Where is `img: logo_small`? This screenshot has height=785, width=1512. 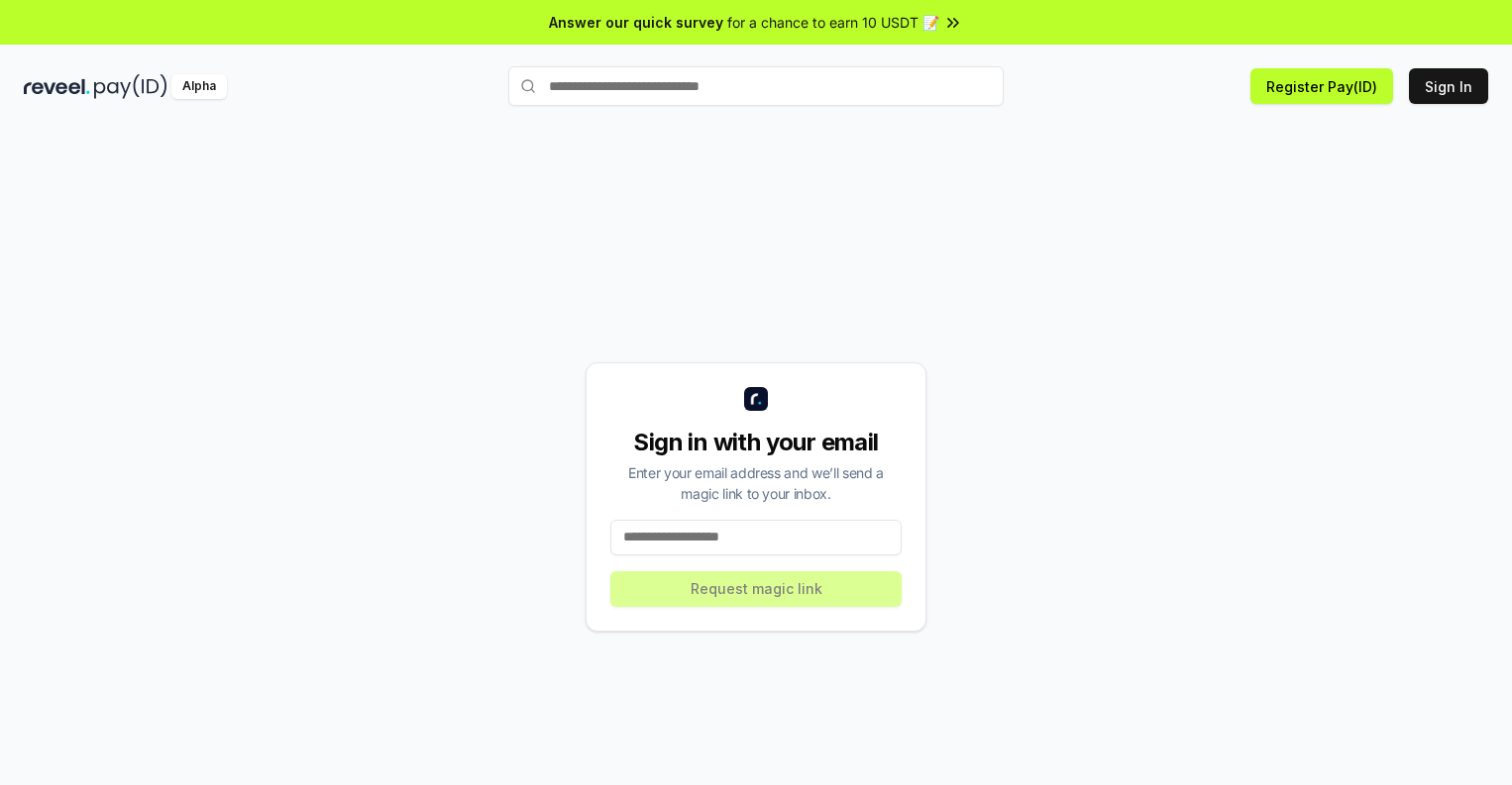 img: logo_small is located at coordinates (756, 399).